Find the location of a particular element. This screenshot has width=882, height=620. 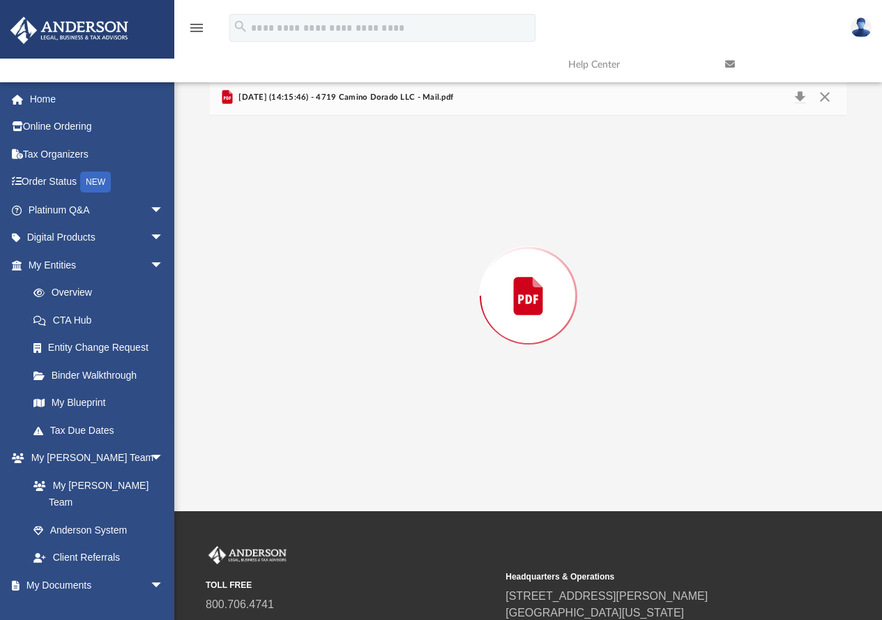

a: Order StatusNEW is located at coordinates (97, 182).